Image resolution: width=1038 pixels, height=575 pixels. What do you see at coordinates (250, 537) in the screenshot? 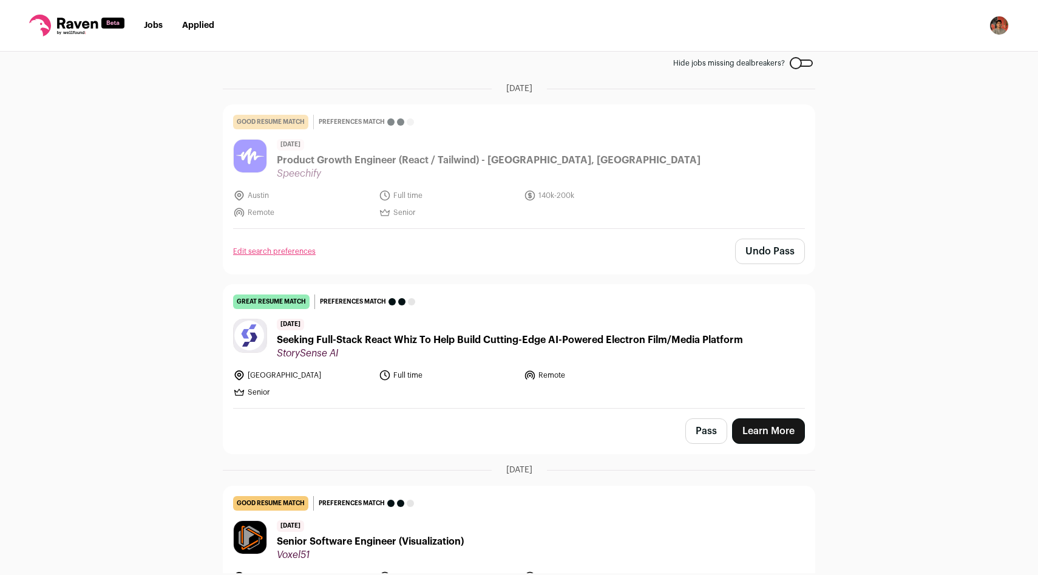
I see `img: fd23106615db578e6ff1954ef24880a56acff43bf40616a9b16f5db7cfc4a8e0.jpg` at bounding box center [250, 537].